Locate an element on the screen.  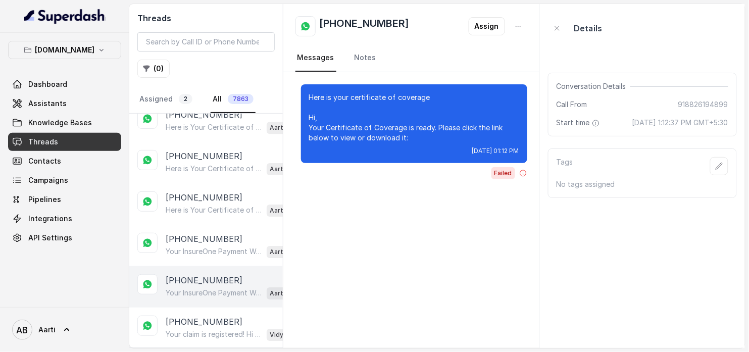
a: Knowledge Bases is located at coordinates (65, 123).